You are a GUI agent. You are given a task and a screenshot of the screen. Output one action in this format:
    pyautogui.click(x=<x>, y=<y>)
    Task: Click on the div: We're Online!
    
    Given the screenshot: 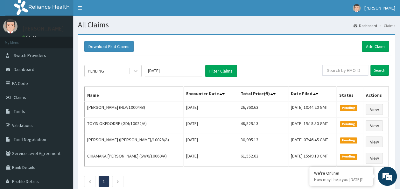 What is the action you would take?
    pyautogui.click(x=341, y=173)
    